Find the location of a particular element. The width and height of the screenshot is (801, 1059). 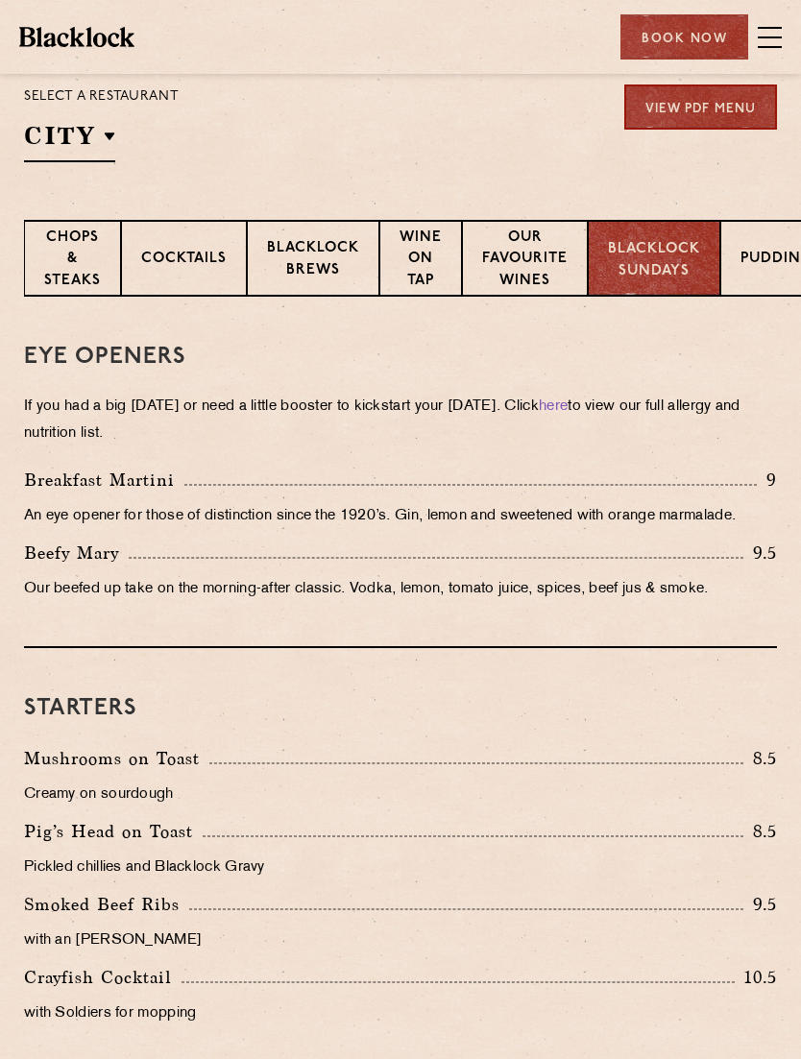

img: BL_Textured_Logo-footer-cropped.svg is located at coordinates (77, 36).